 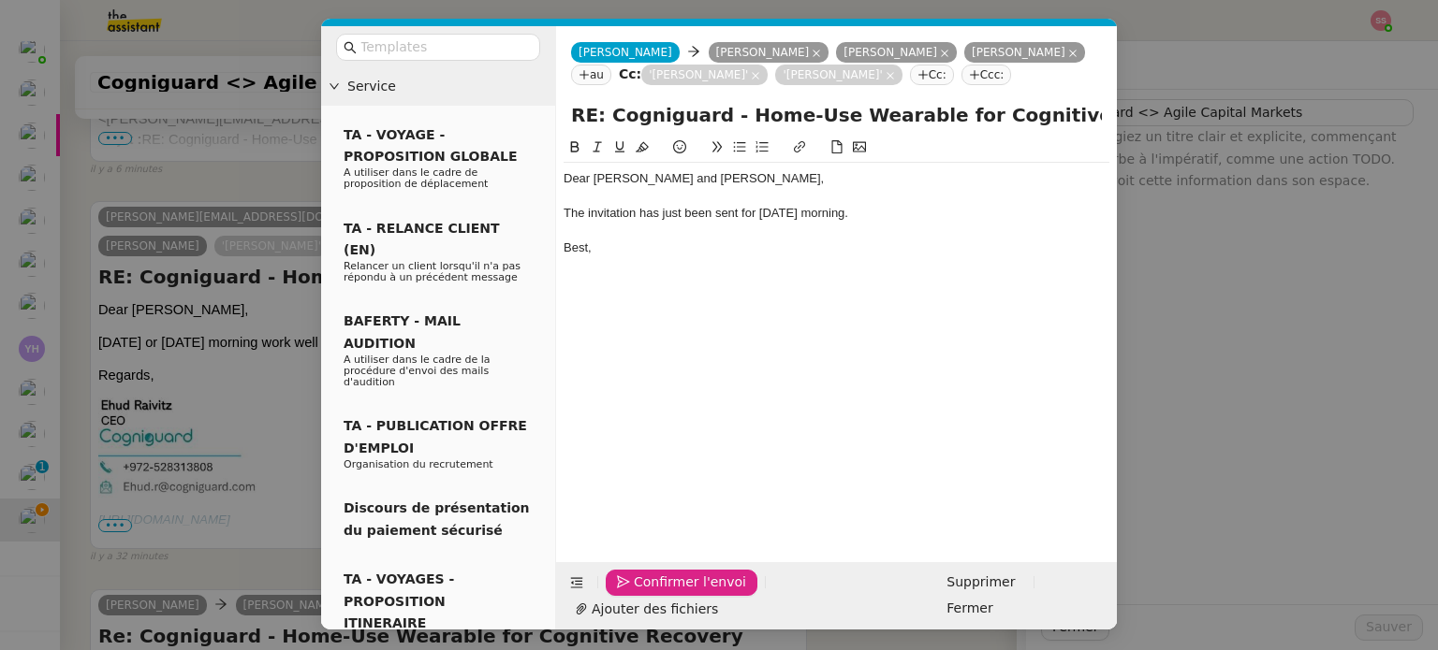 What do you see at coordinates (969, 609) in the screenshot?
I see `button: Fermer` at bounding box center [969, 609].